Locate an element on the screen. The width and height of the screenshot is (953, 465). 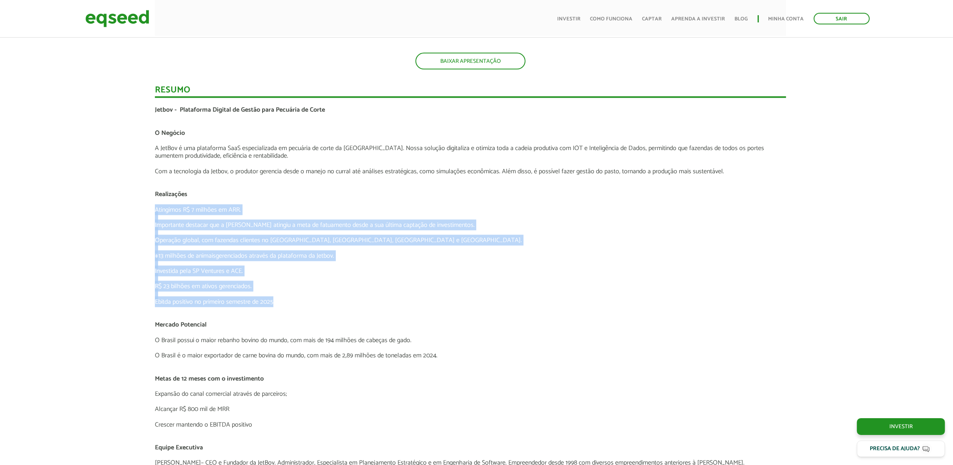
img: EqSeed is located at coordinates (117, 18).